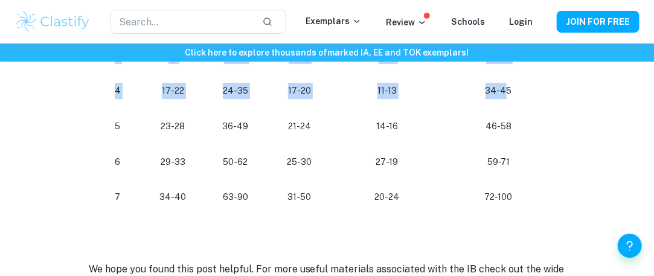  Describe the element at coordinates (468, 22) in the screenshot. I see `a: Schools` at that location.